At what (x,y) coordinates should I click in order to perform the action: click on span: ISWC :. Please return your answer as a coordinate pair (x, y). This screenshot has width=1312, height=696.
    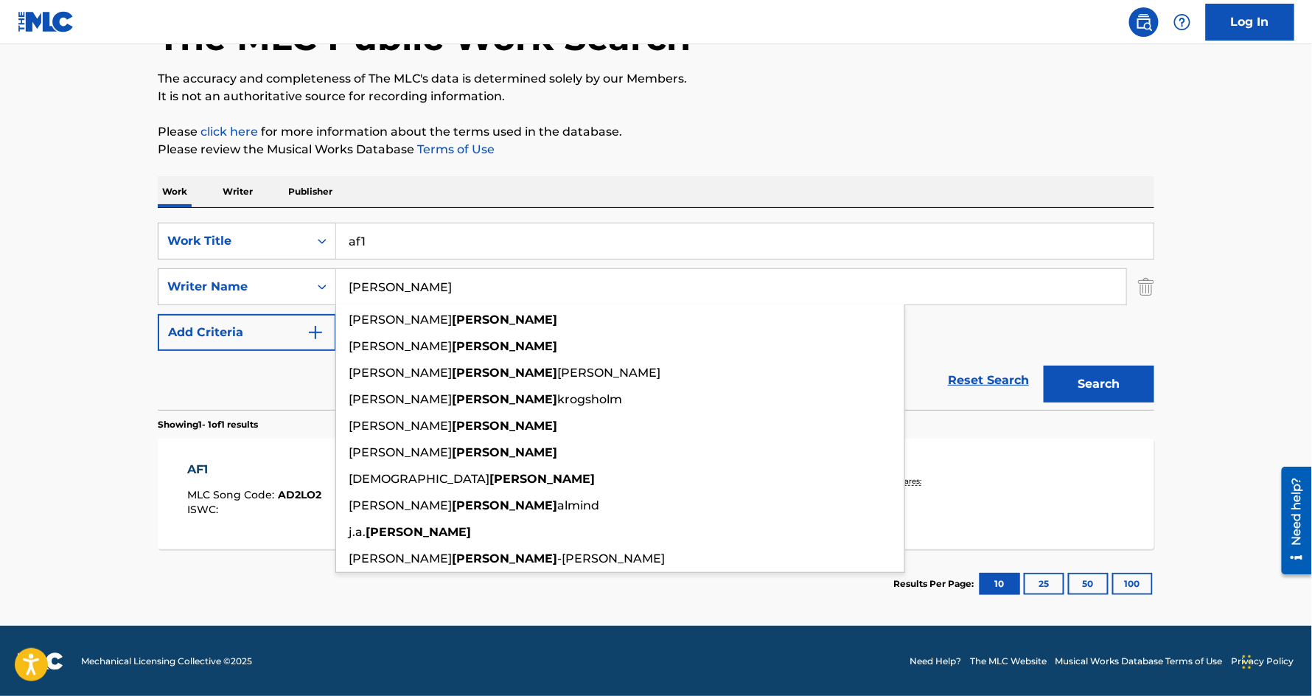
    Looking at the image, I should click on (205, 509).